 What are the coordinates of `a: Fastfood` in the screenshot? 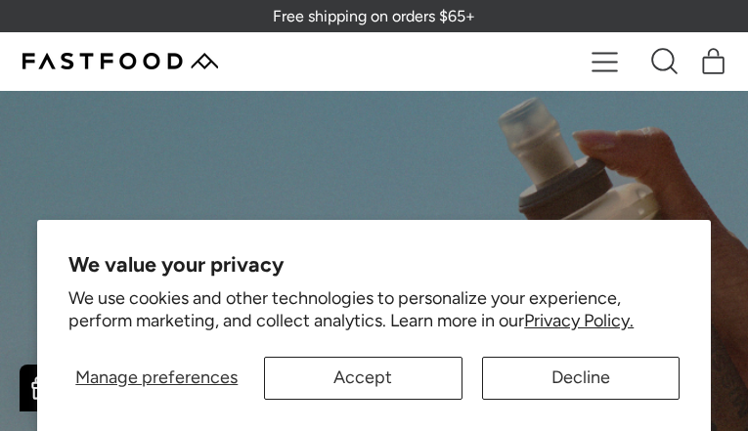 It's located at (120, 61).